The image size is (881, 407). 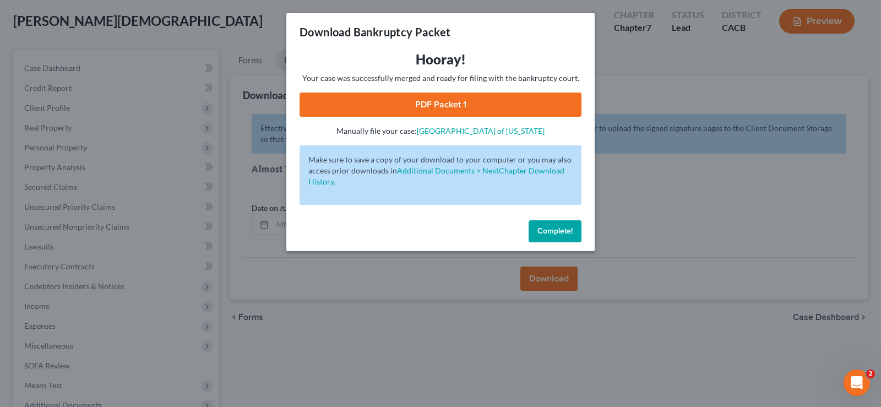 What do you see at coordinates (440, 171) in the screenshot?
I see `p: Make sure to save a copy of your download to your computer or you may also access prior downloads in` at bounding box center [440, 171].